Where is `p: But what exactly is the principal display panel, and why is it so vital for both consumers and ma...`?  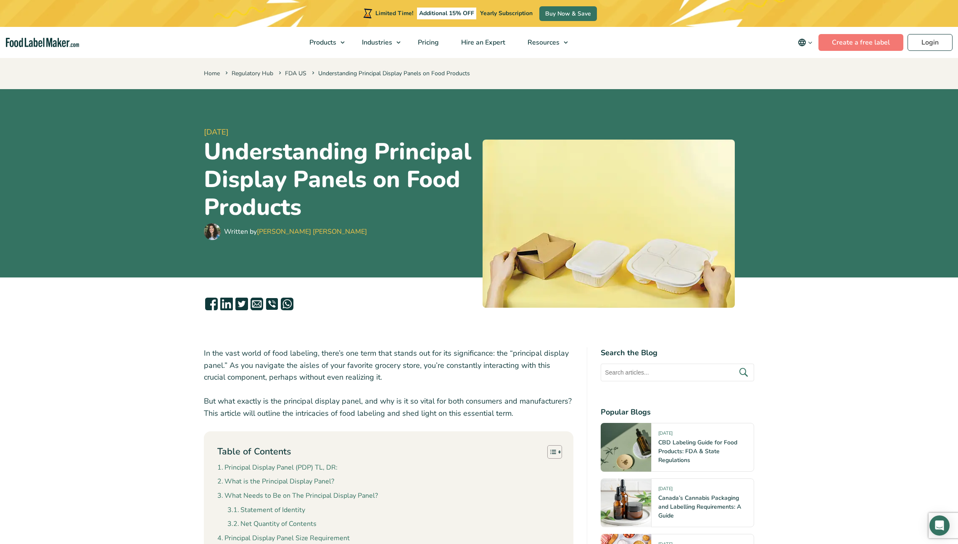 p: But what exactly is the principal display panel, and why is it so vital for both consumers and ma... is located at coordinates (389, 407).